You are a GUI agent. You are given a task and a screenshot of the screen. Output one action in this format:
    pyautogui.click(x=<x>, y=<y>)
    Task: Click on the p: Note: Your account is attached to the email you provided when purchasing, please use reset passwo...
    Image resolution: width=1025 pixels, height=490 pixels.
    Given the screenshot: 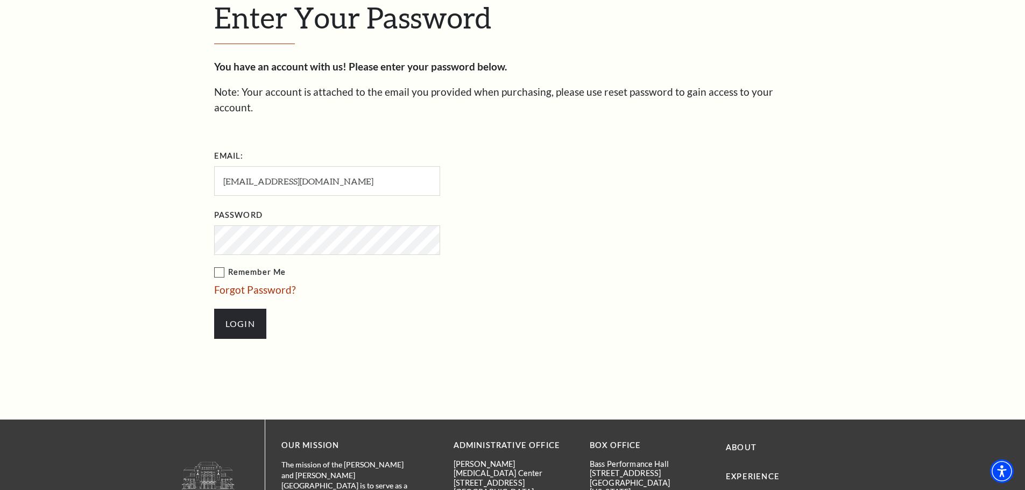 What is the action you would take?
    pyautogui.click(x=513, y=100)
    